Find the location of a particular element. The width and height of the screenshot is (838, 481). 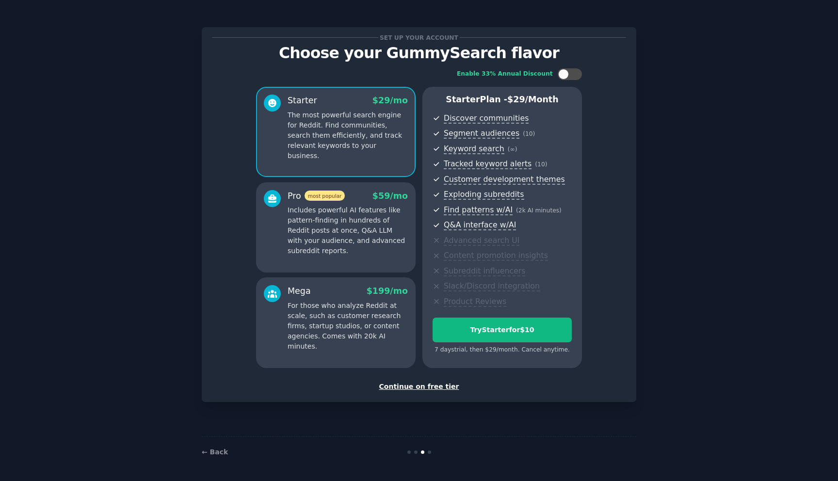

span: Discover communities is located at coordinates (486, 118).